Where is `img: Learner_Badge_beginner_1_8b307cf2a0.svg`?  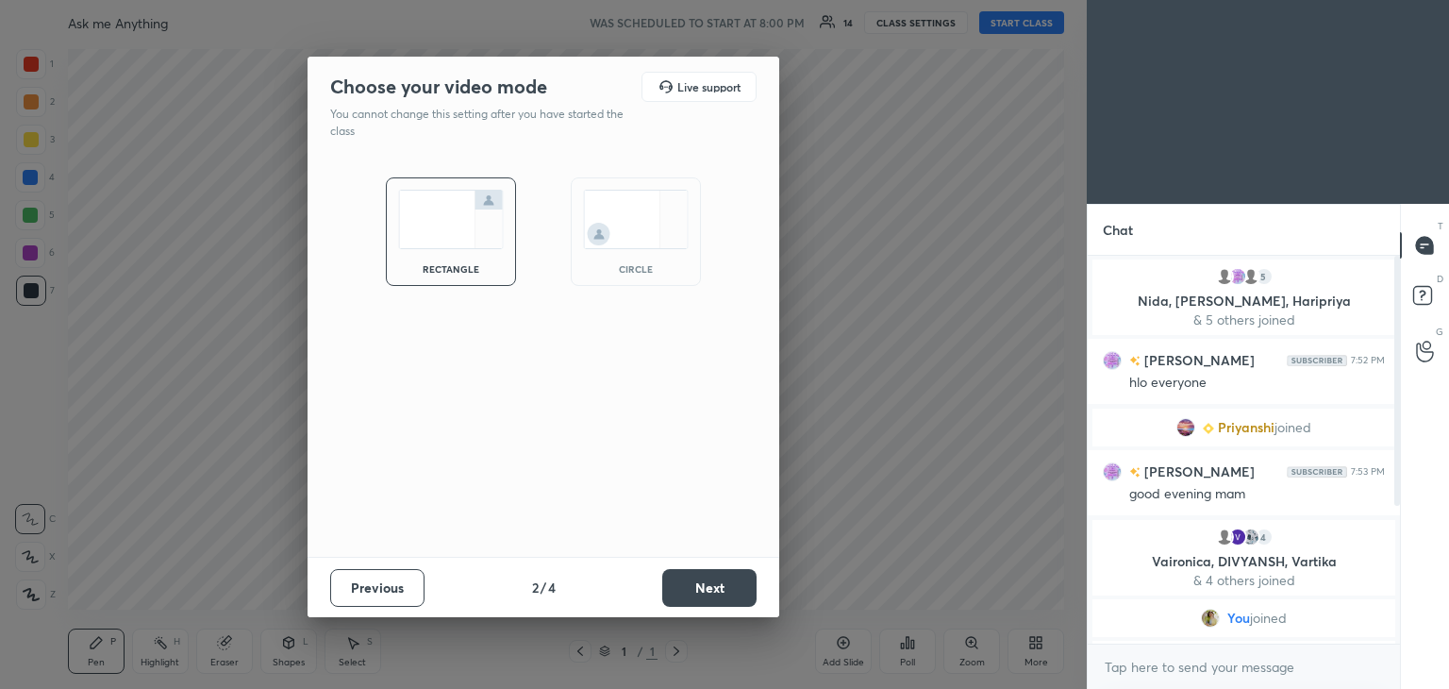 img: Learner_Badge_beginner_1_8b307cf2a0.svg is located at coordinates (1209, 428).